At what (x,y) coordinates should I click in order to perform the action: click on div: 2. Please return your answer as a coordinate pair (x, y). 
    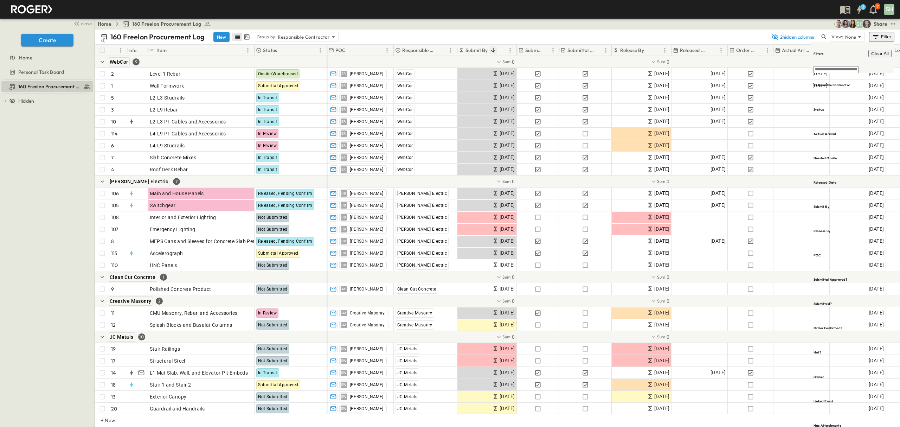
    Looking at the image, I should click on (159, 301).